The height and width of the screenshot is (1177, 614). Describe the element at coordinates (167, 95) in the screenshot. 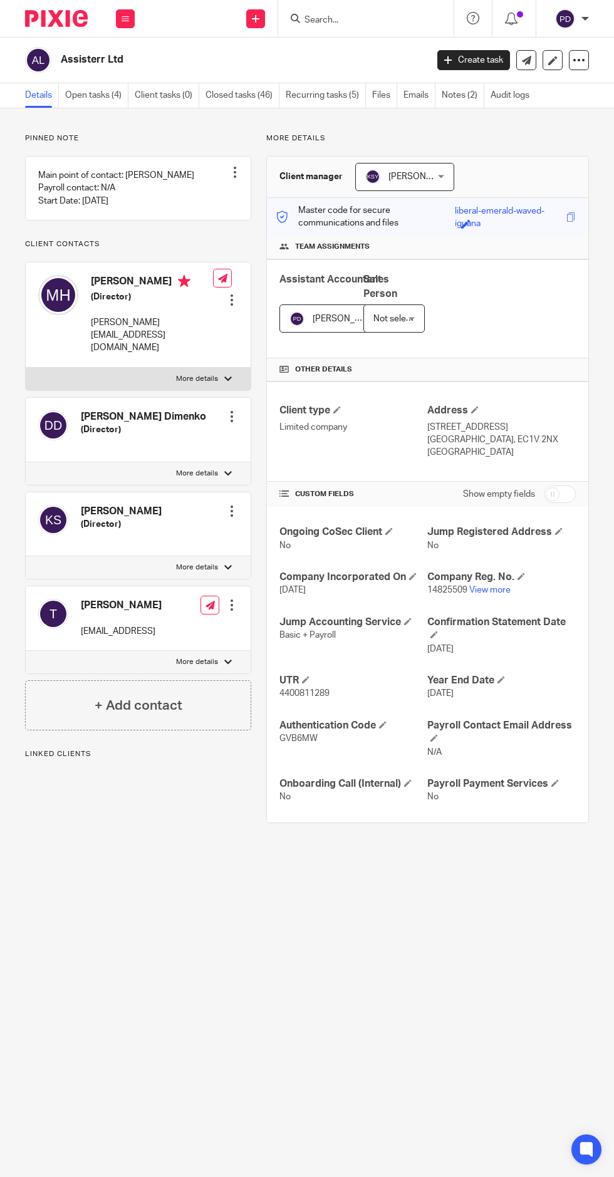

I see `a: Client tasks (0)` at that location.